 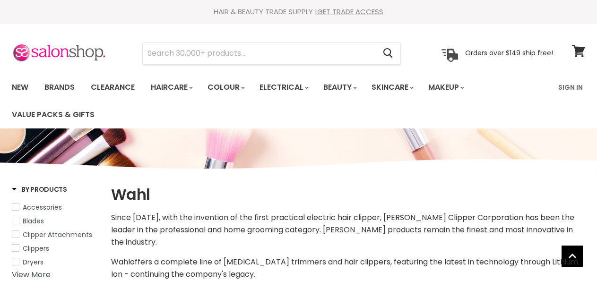 What do you see at coordinates (36, 249) in the screenshot?
I see `span: Clippers` at bounding box center [36, 249].